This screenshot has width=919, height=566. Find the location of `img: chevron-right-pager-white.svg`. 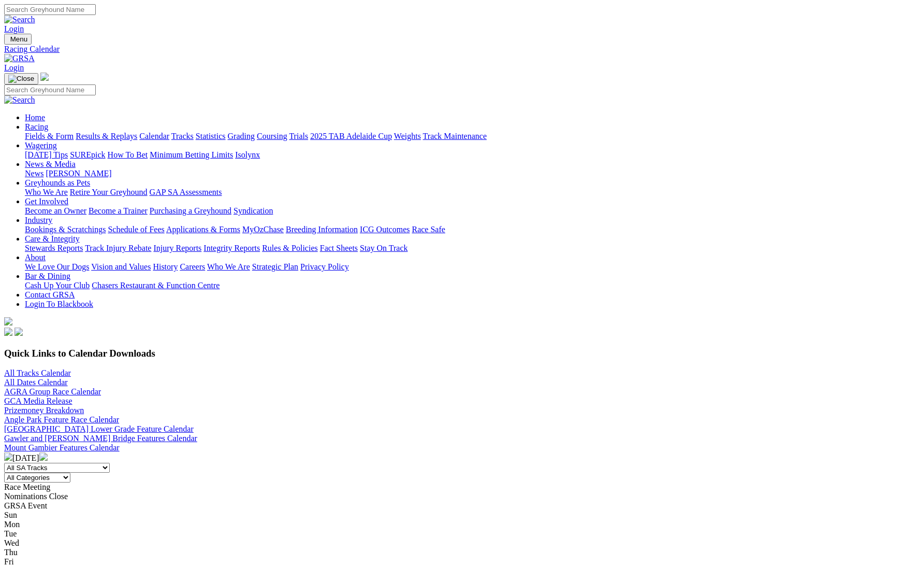

img: chevron-right-pager-white.svg is located at coordinates (44, 456).